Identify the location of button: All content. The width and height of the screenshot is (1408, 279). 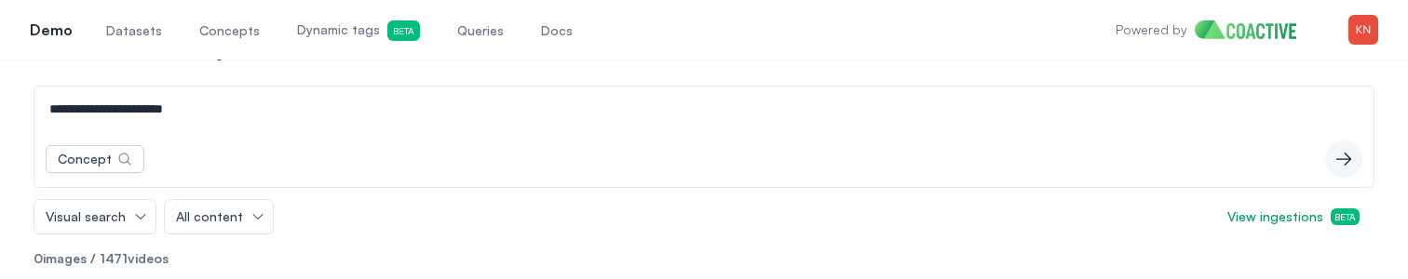
(219, 217).